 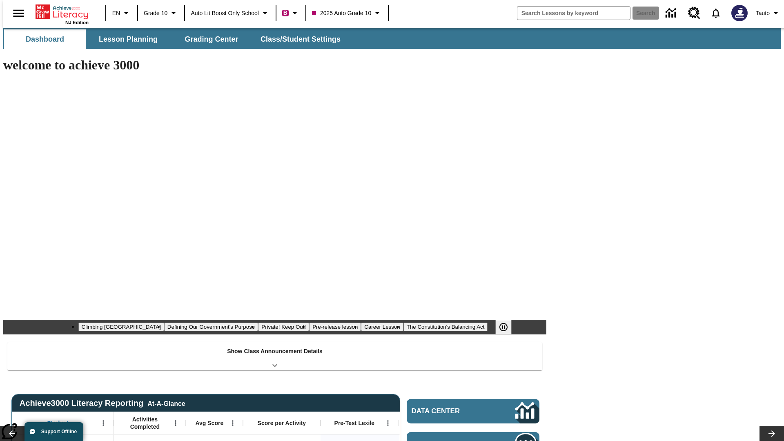 I want to click on button: Support Offline, so click(x=54, y=431).